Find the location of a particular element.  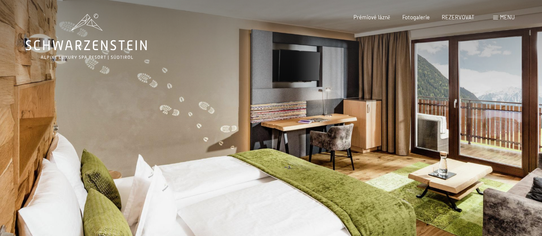

a: Prémiové lázně is located at coordinates (372, 17).